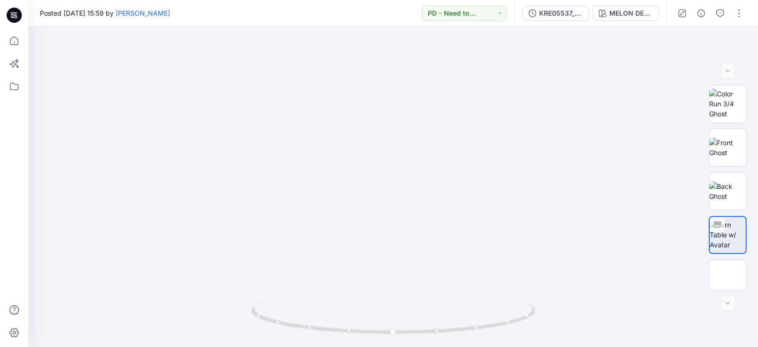 Image resolution: width=758 pixels, height=347 pixels. Describe the element at coordinates (728, 147) in the screenshot. I see `img: Front Ghost` at that location.